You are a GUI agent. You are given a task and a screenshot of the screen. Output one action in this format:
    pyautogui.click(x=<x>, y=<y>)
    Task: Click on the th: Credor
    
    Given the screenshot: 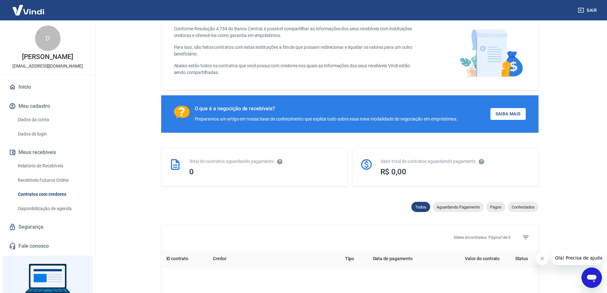 What is the action you would take?
    pyautogui.click(x=274, y=259)
    